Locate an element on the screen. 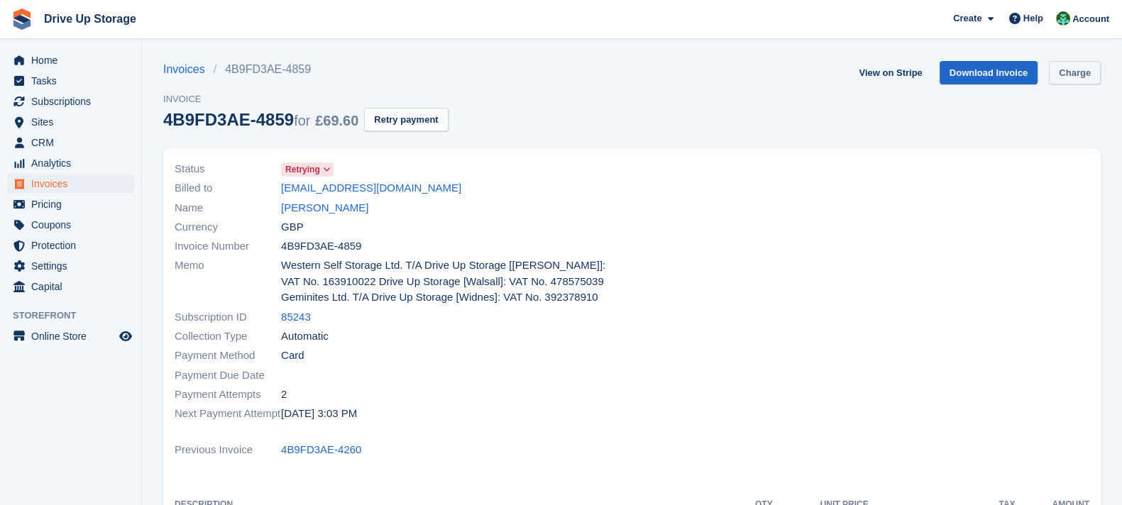 Image resolution: width=1122 pixels, height=505 pixels. span: 2 is located at coordinates (284, 394).